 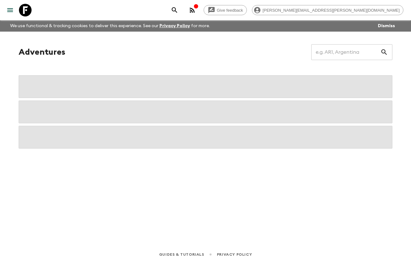 I want to click on input: e.g. AR1, Argentina, so click(x=346, y=52).